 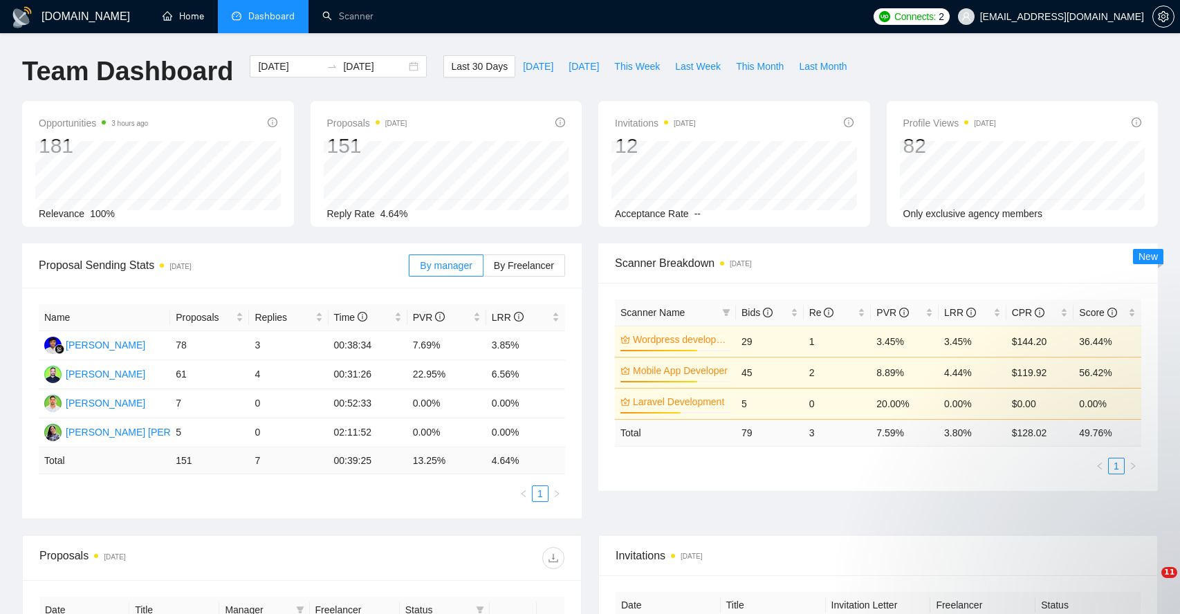 What do you see at coordinates (1133, 466) in the screenshot?
I see `li: Next Page` at bounding box center [1133, 466].